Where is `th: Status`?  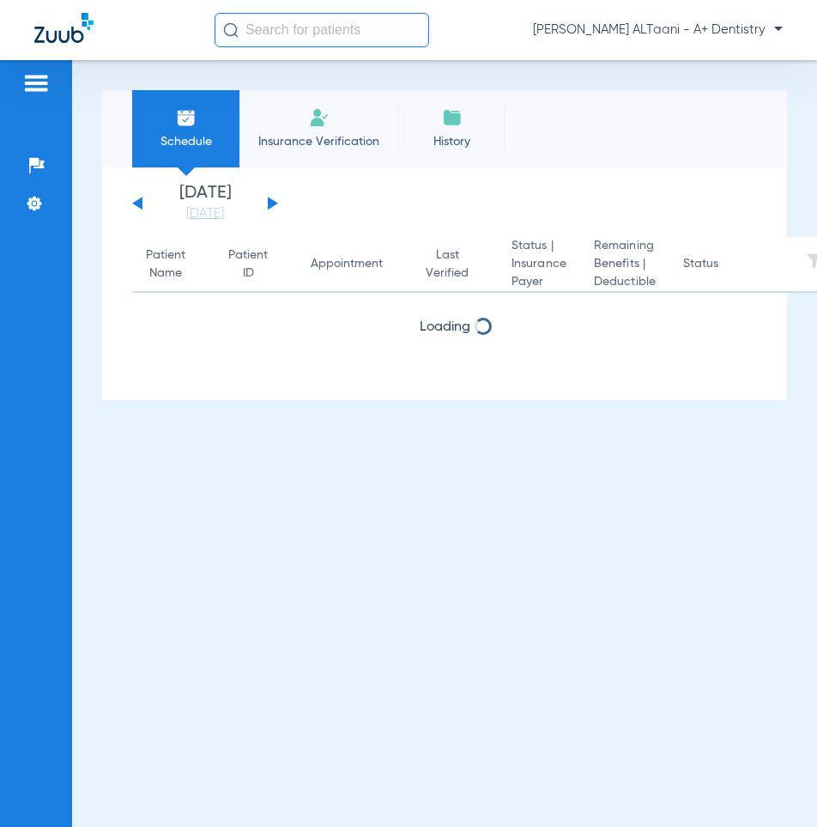 th: Status is located at coordinates (727, 264).